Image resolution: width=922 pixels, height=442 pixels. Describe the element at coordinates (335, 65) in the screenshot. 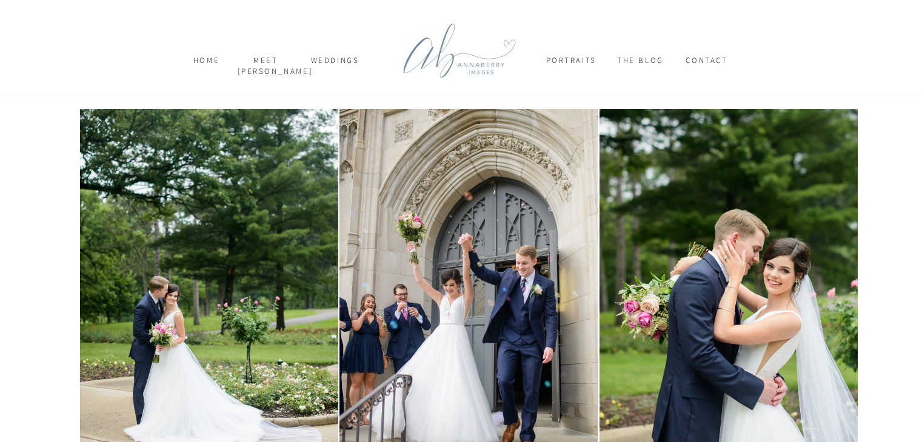

I see `nav: weddings` at that location.